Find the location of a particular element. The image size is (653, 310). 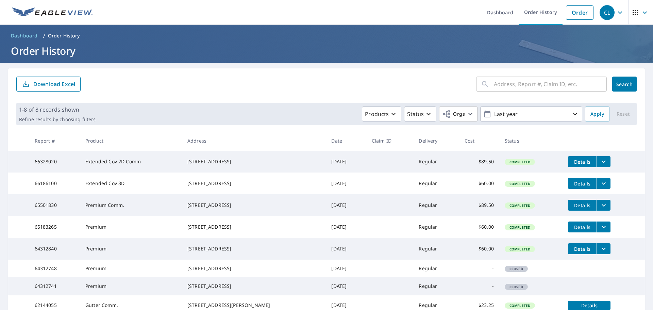

p: Status is located at coordinates (415, 114).